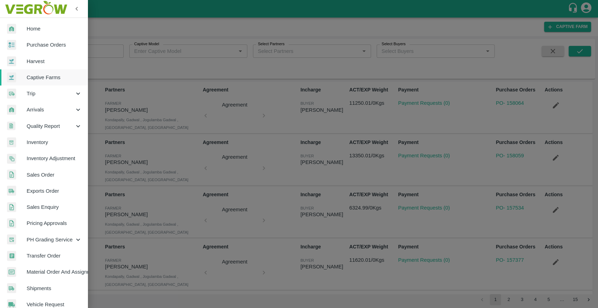 The image size is (598, 308). What do you see at coordinates (12, 239) in the screenshot?
I see `img: whTracker` at bounding box center [12, 239].